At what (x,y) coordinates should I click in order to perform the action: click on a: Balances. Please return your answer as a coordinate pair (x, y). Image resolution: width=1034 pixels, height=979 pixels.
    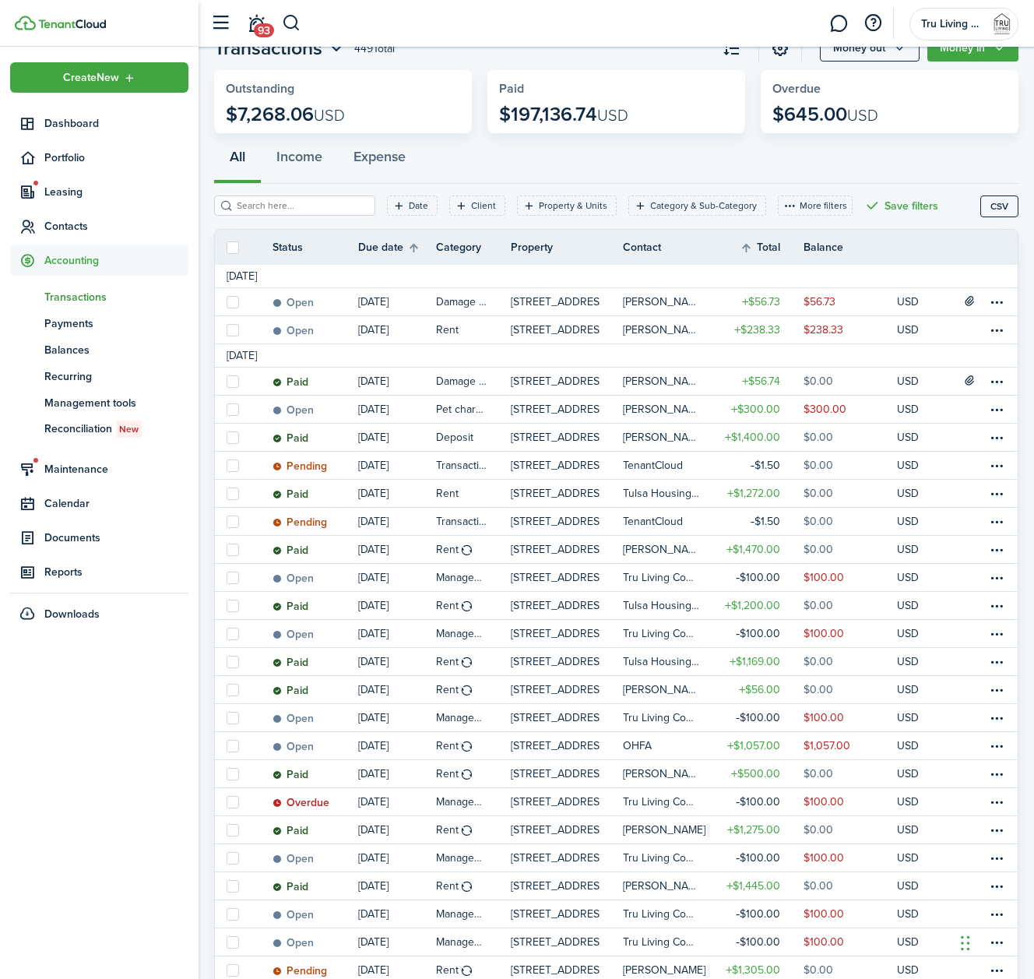
    Looking at the image, I should click on (99, 350).